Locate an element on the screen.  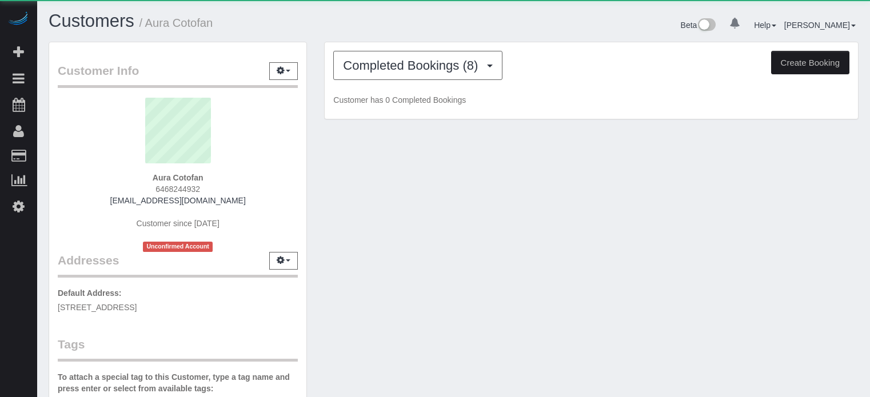
legend: Tags is located at coordinates (178, 349).